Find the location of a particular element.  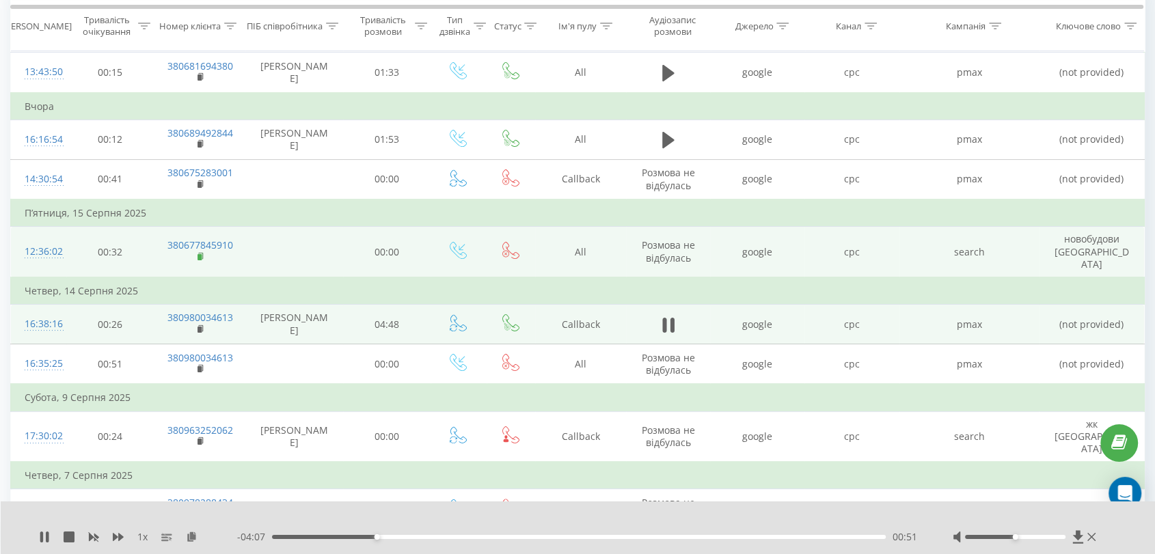

div: Accessibility label is located at coordinates (1015, 537).